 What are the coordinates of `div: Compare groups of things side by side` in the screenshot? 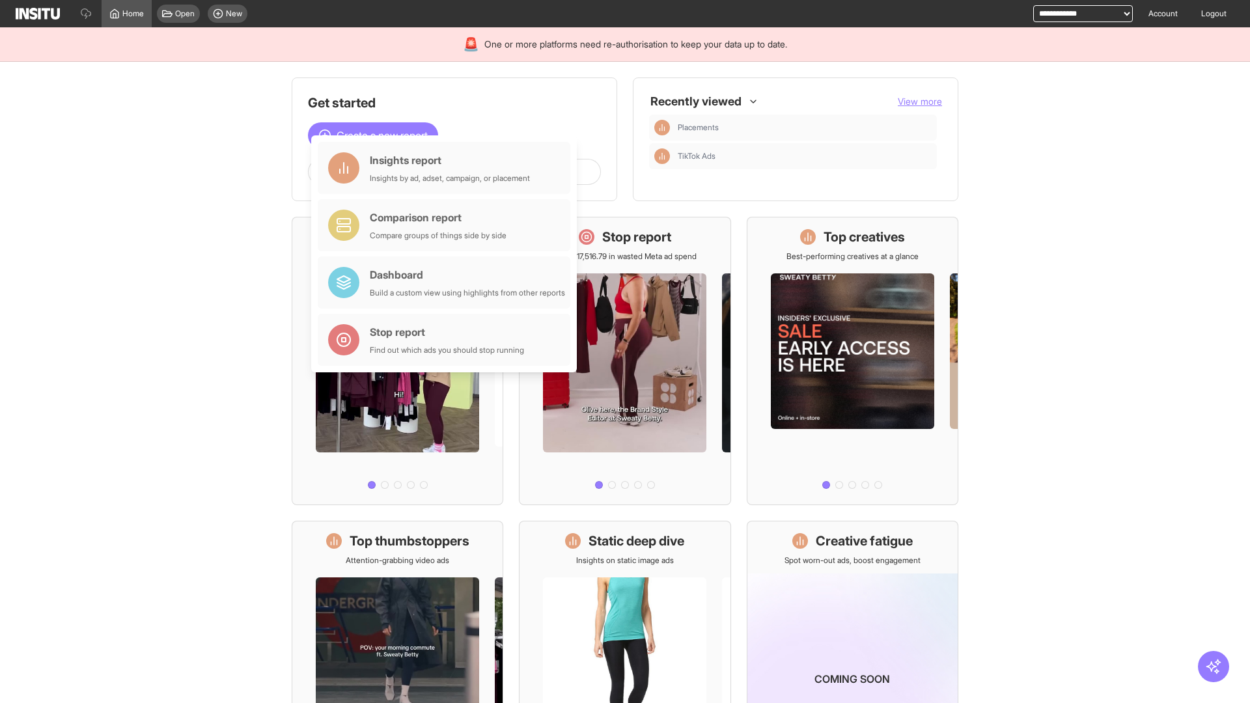 It's located at (438, 236).